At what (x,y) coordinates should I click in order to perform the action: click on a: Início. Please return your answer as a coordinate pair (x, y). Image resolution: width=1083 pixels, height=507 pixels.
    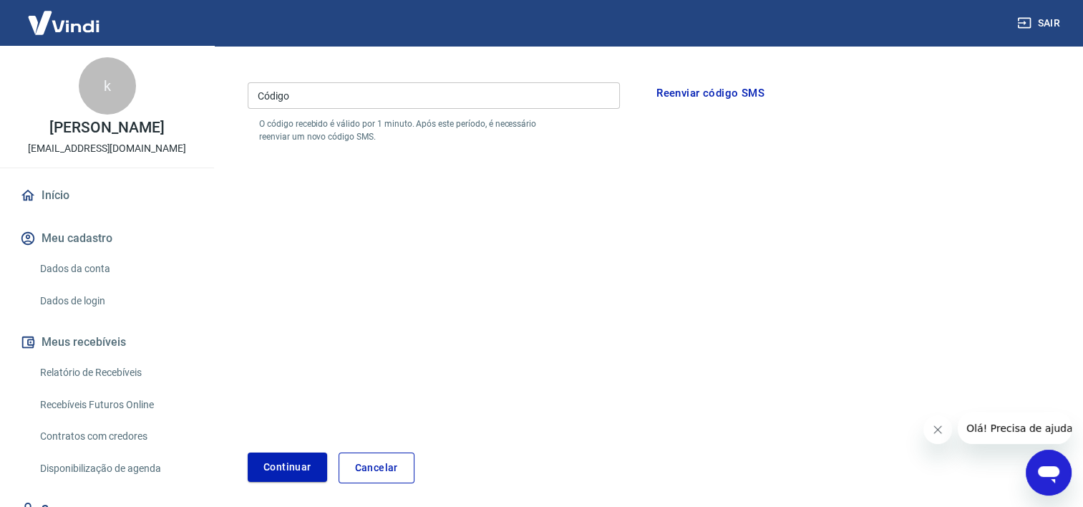
    Looking at the image, I should click on (107, 195).